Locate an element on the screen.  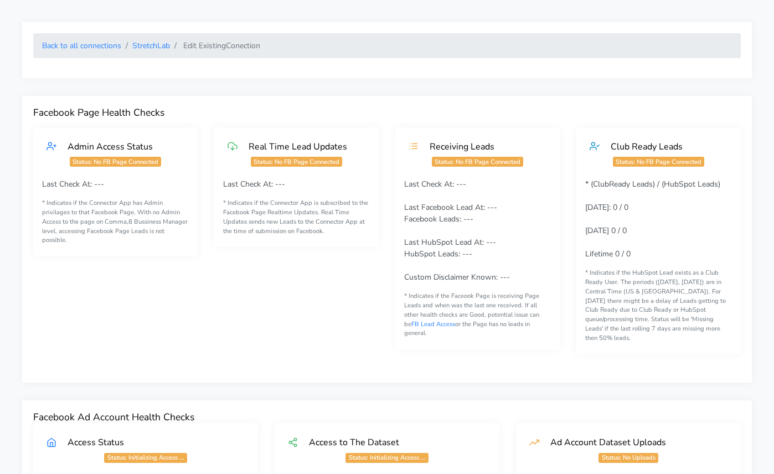
a: FB Lead Access is located at coordinates (433, 324).